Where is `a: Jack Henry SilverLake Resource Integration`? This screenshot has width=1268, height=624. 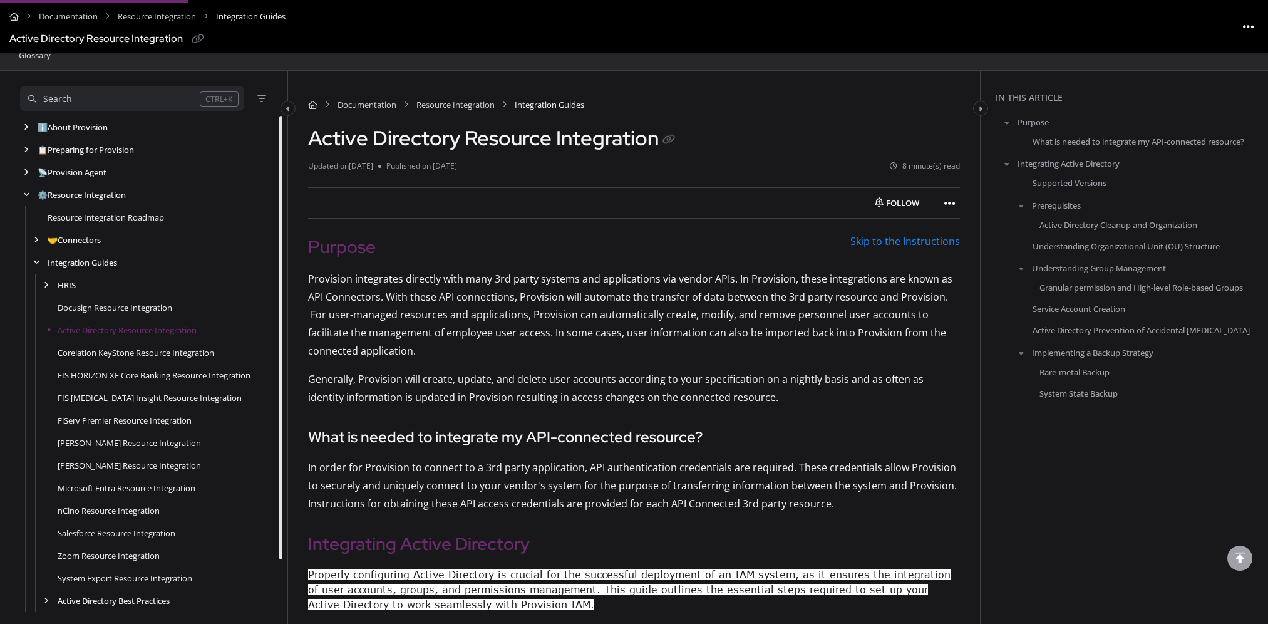
a: Jack Henry SilverLake Resource Integration is located at coordinates (129, 443).